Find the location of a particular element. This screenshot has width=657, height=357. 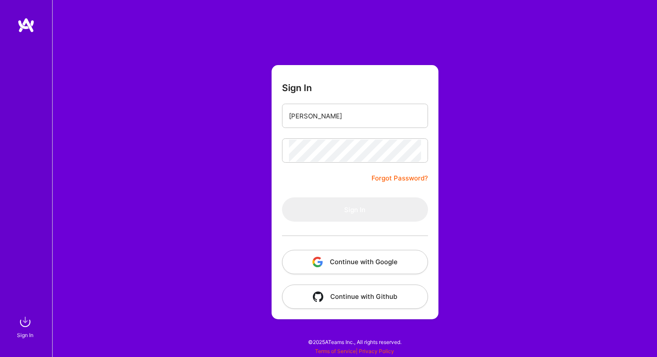

button: Continue with Google is located at coordinates (355, 262).